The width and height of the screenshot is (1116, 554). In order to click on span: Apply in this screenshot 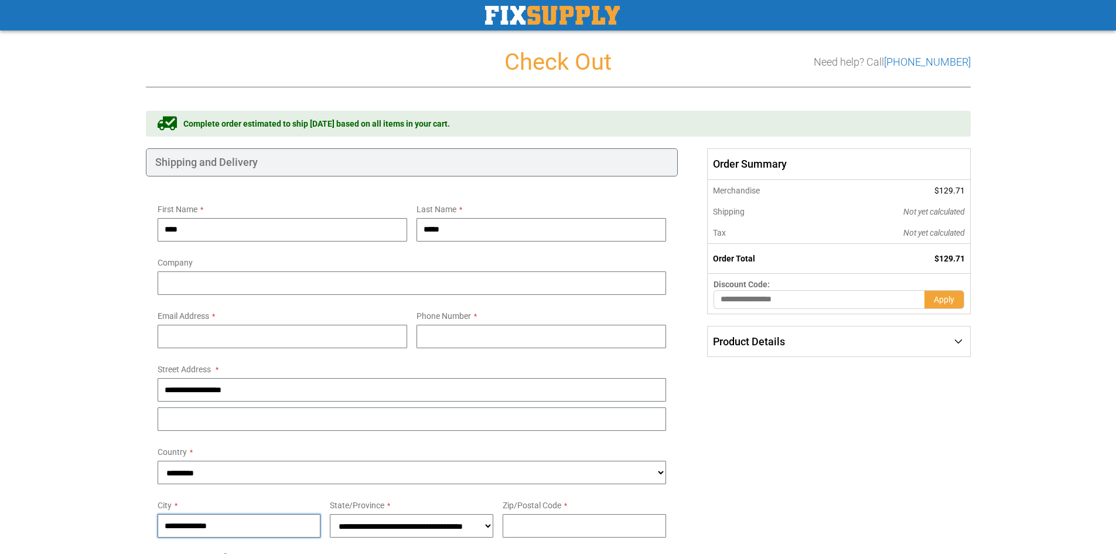, I will do `click(944, 299)`.